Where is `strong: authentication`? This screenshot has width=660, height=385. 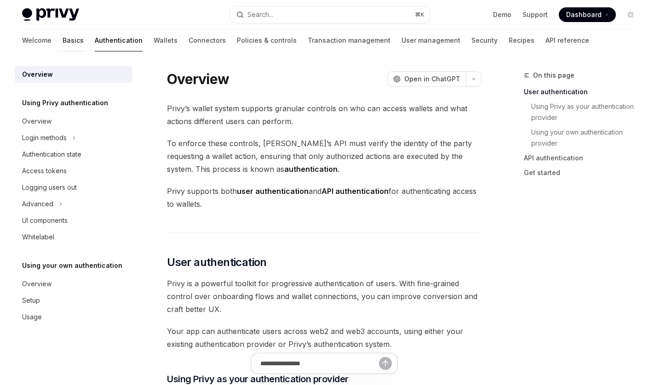 strong: authentication is located at coordinates (311, 169).